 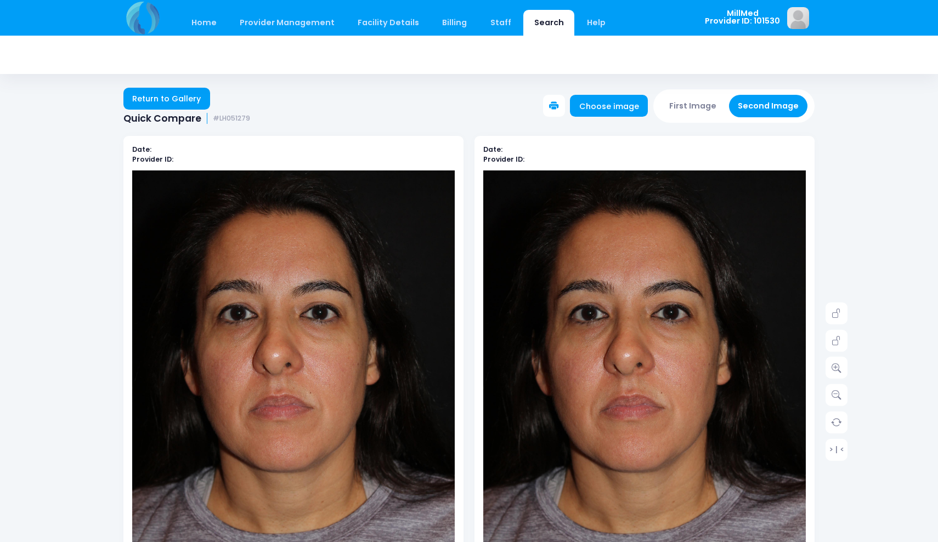 I want to click on a: Return to Gallery, so click(x=167, y=99).